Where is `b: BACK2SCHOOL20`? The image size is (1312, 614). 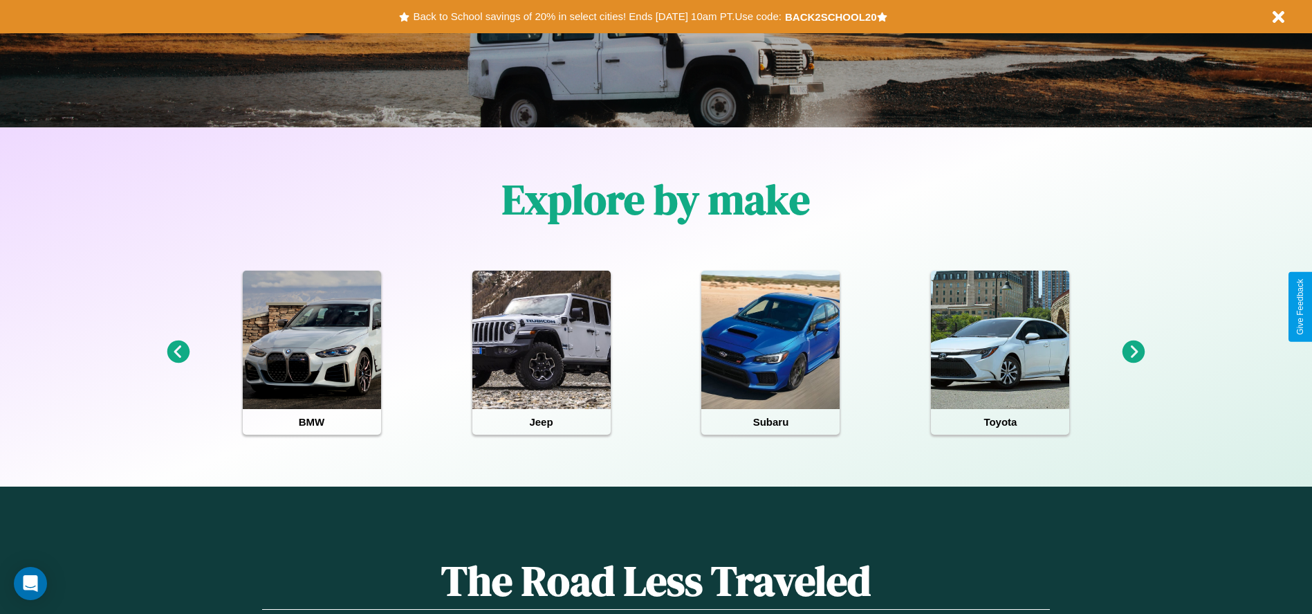 b: BACK2SCHOOL20 is located at coordinates (831, 17).